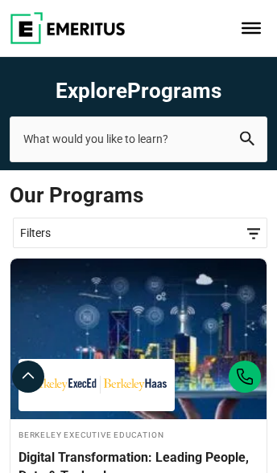 Image resolution: width=277 pixels, height=473 pixels. What do you see at coordinates (96, 385) in the screenshot?
I see `img: Berkeley Executive Education` at bounding box center [96, 385].